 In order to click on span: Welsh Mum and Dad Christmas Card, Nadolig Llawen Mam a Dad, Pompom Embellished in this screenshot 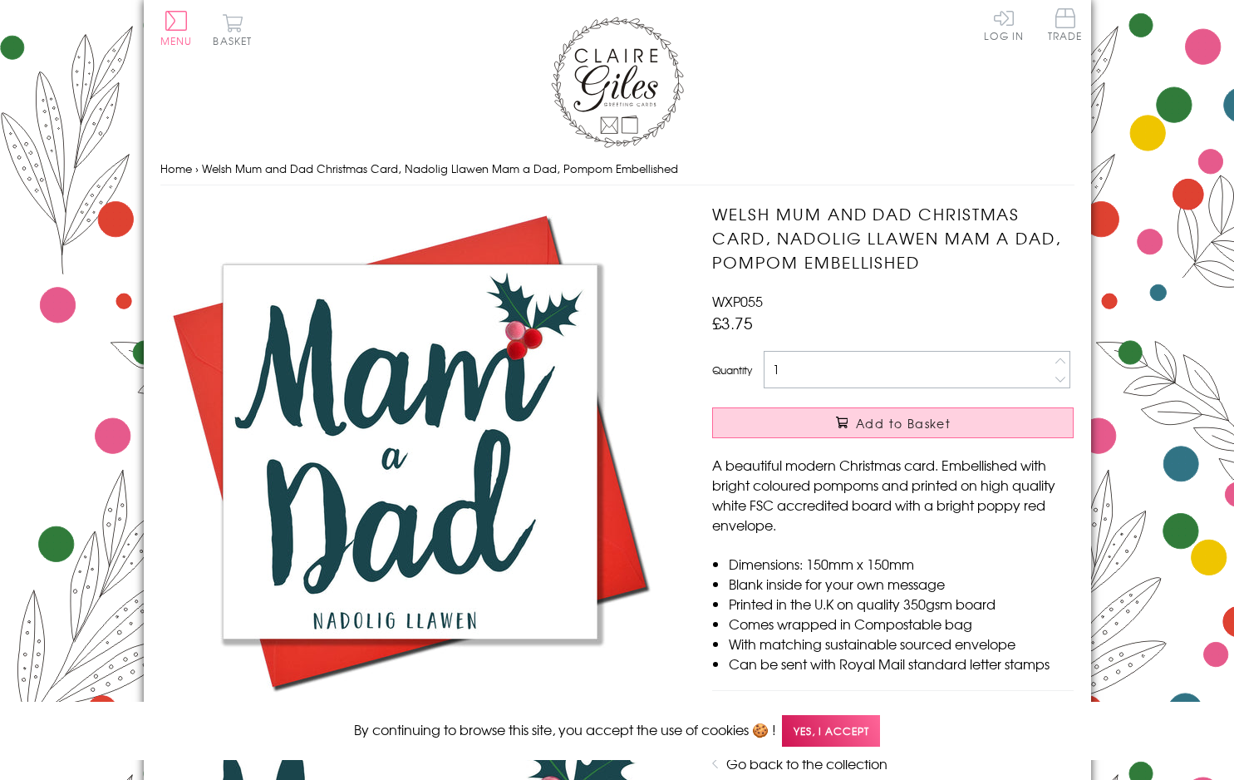, I will do `click(440, 168)`.